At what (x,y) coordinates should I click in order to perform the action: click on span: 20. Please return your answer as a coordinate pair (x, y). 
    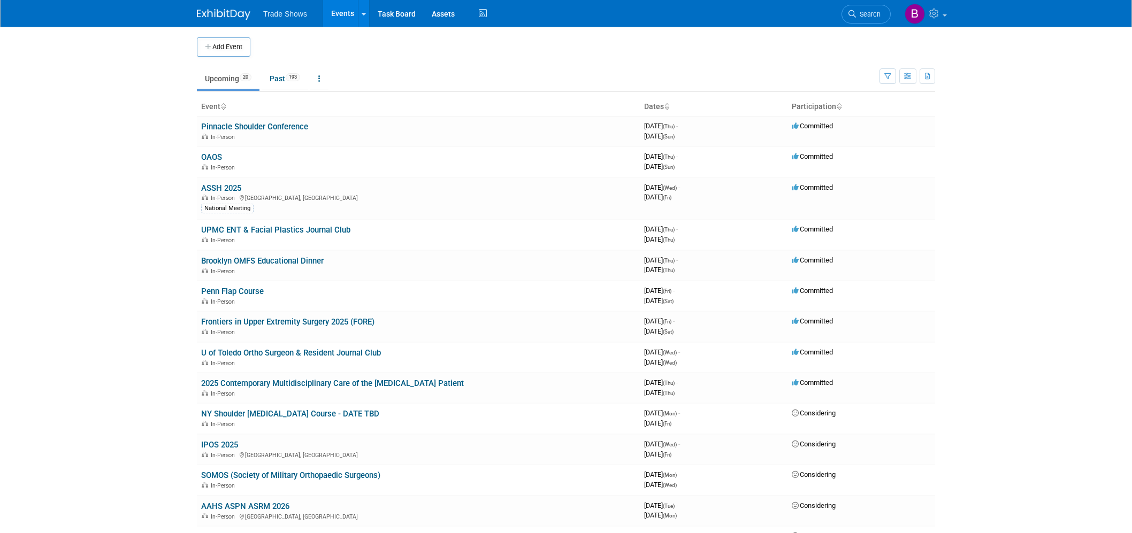
    Looking at the image, I should click on (246, 77).